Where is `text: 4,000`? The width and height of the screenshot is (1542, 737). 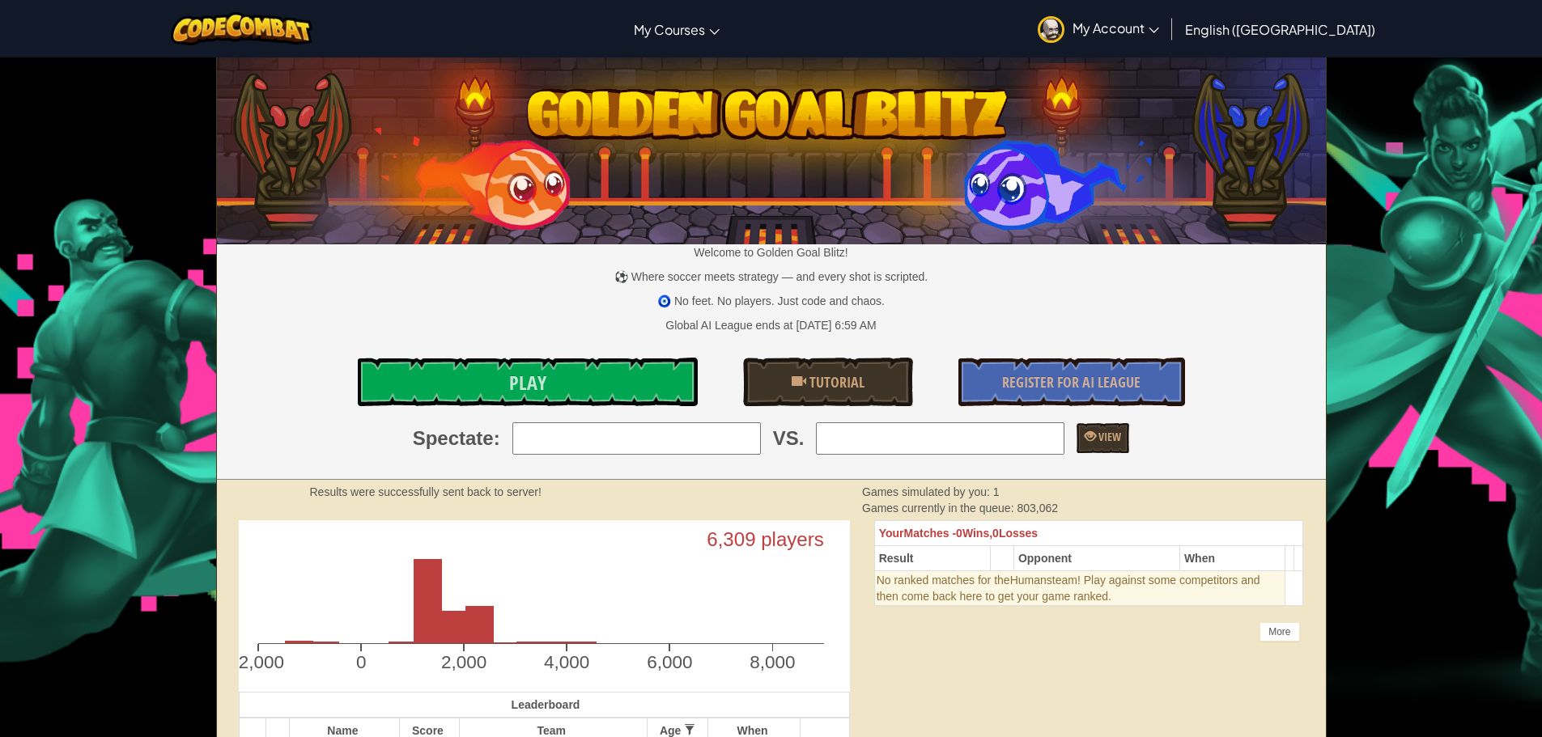
text: 4,000 is located at coordinates (567, 662).